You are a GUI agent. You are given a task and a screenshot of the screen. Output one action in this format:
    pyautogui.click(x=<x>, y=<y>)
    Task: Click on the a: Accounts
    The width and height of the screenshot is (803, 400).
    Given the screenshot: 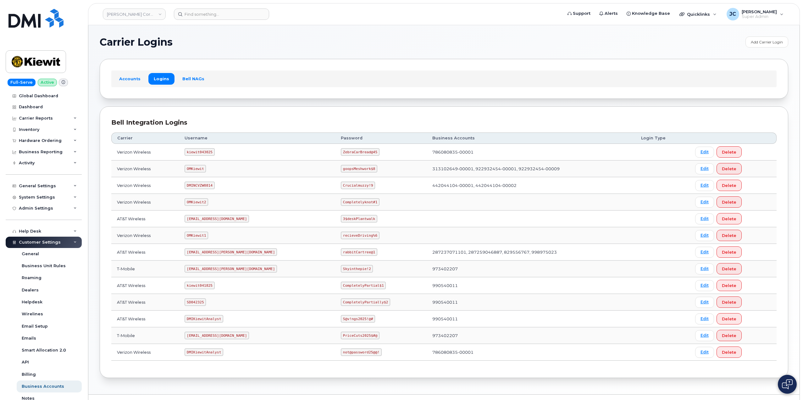 What is the action you would take?
    pyautogui.click(x=130, y=79)
    